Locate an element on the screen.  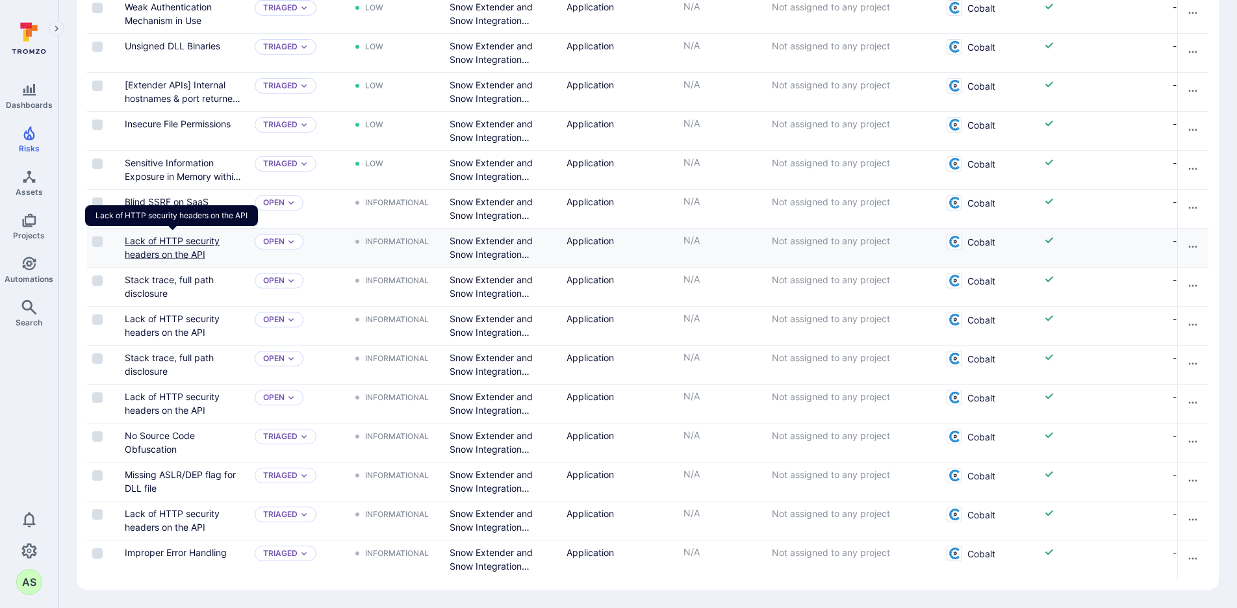
a: Stack trace, full path disclosure is located at coordinates (169, 287).